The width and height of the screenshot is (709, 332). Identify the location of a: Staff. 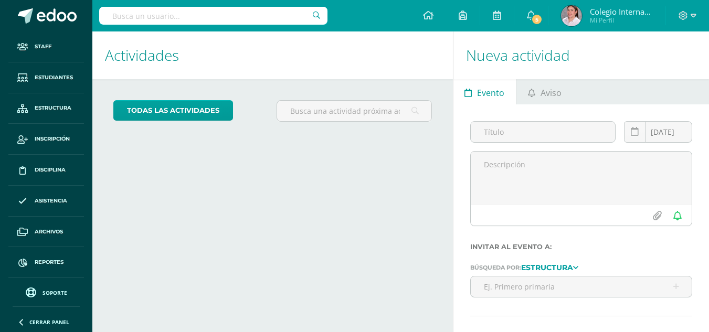
(46, 47).